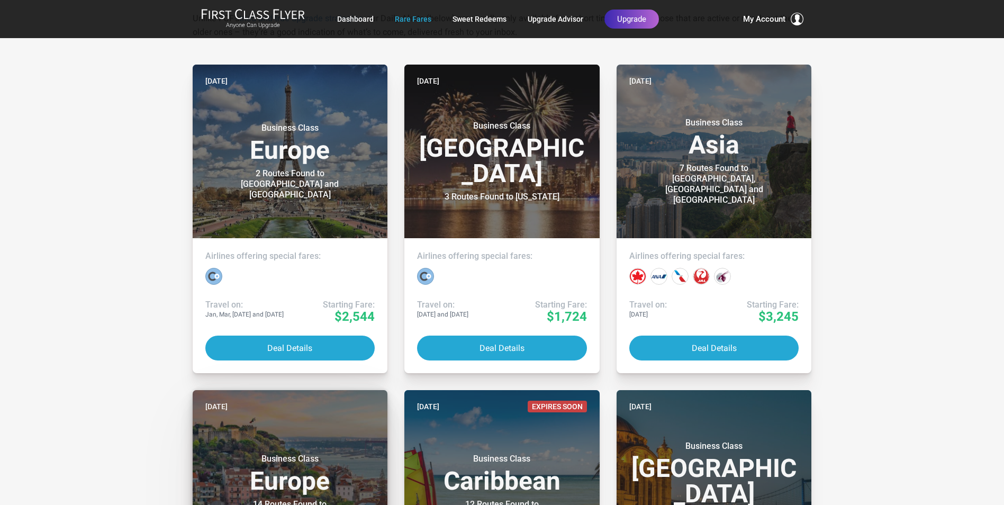 This screenshot has height=505, width=1004. I want to click on small: Anyone Can Upgrade, so click(253, 25).